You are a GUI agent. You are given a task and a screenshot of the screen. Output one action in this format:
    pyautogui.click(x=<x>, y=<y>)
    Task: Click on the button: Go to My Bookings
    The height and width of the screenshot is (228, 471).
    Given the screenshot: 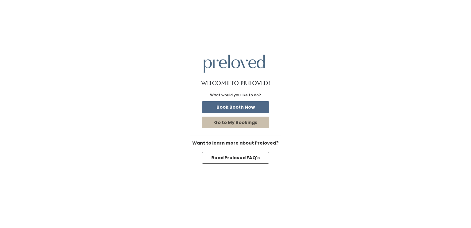 What is the action you would take?
    pyautogui.click(x=236, y=122)
    